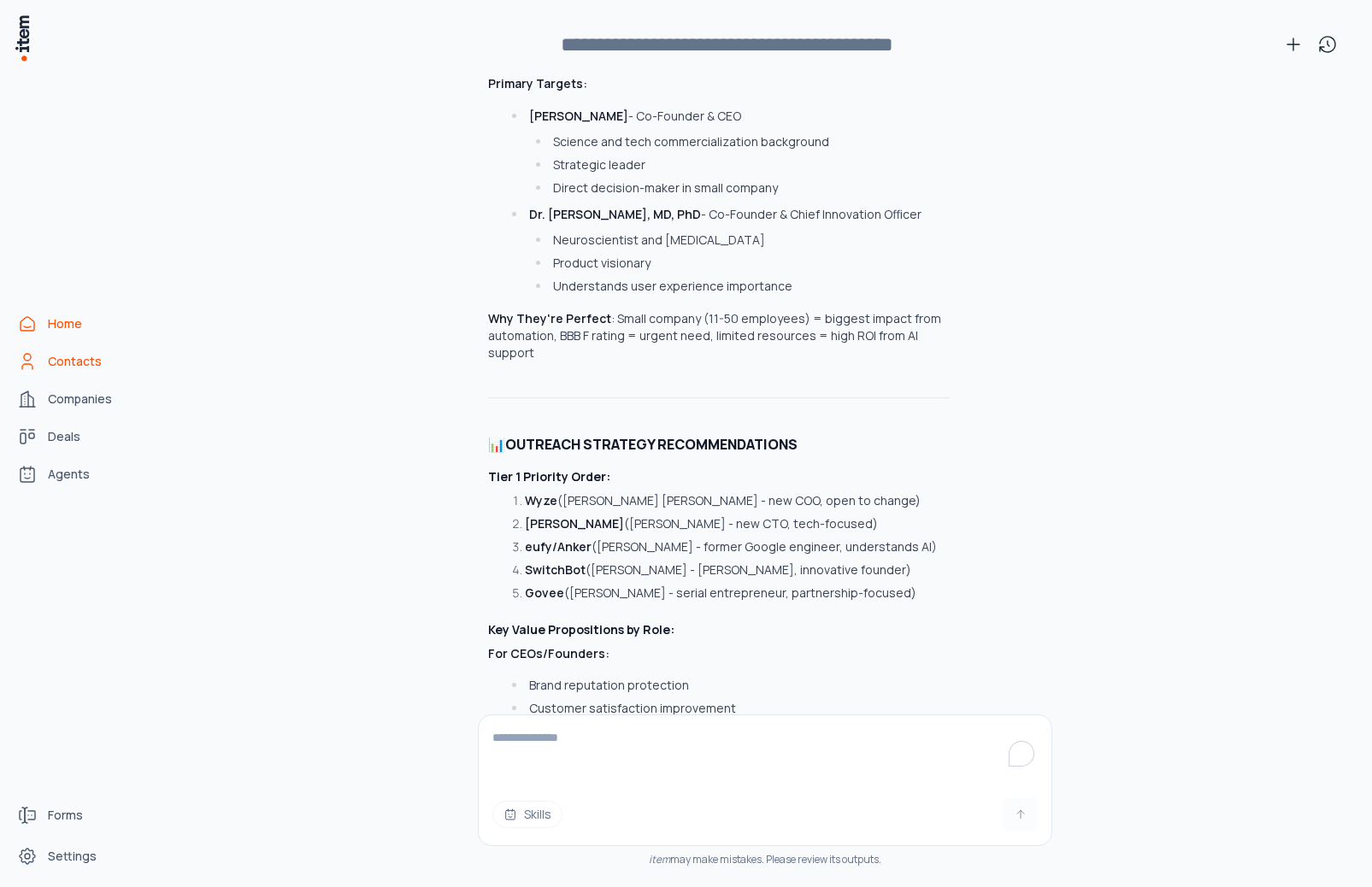 This screenshot has width=1372, height=887. What do you see at coordinates (727, 686) in the screenshot?
I see `li: Brand reputation protection` at bounding box center [727, 686].